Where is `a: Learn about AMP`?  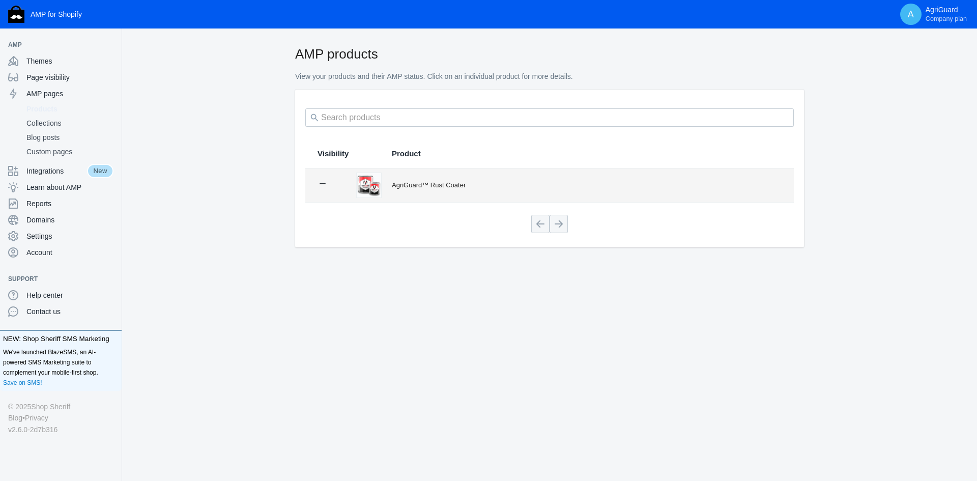 a: Learn about AMP is located at coordinates (61, 187).